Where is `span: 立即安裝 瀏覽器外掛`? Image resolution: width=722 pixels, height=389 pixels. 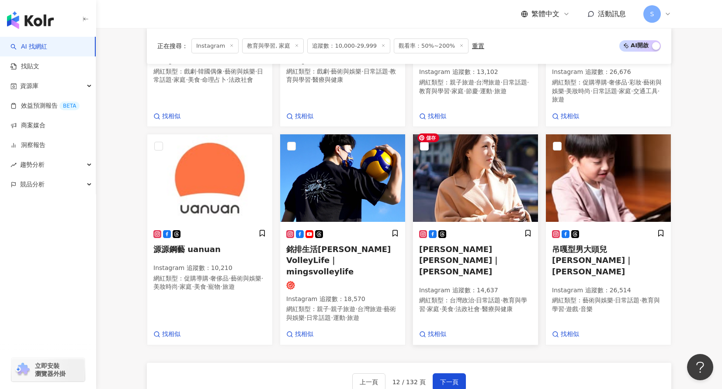
span: 立即安裝 瀏覽器外掛 is located at coordinates (50, 369).